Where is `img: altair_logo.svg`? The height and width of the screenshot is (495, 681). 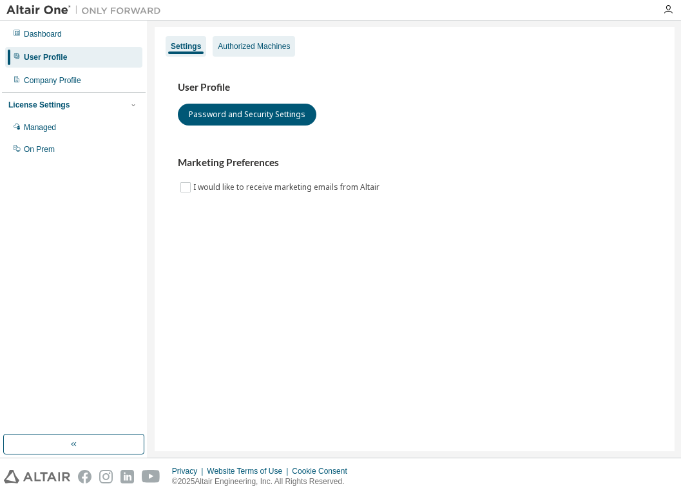
img: altair_logo.svg is located at coordinates (37, 477).